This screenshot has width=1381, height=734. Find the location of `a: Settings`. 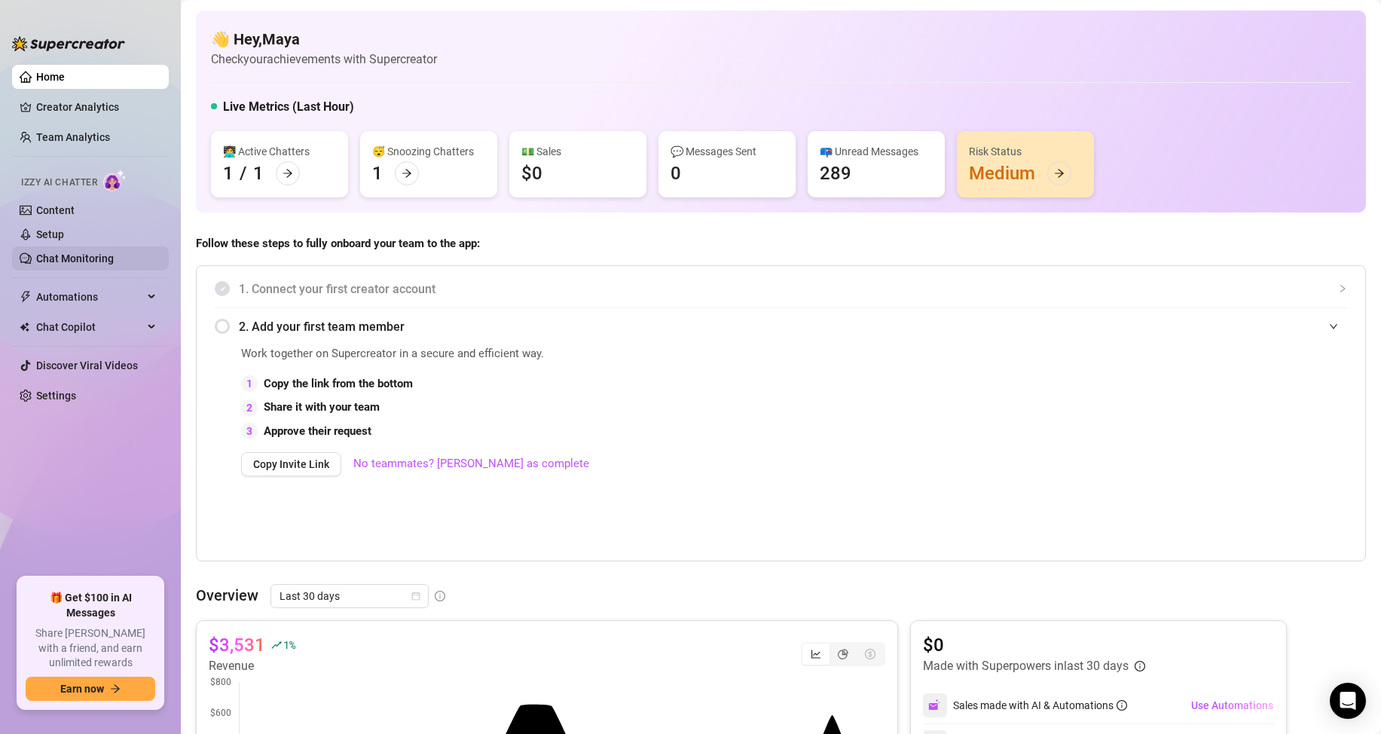

a: Settings is located at coordinates (56, 396).